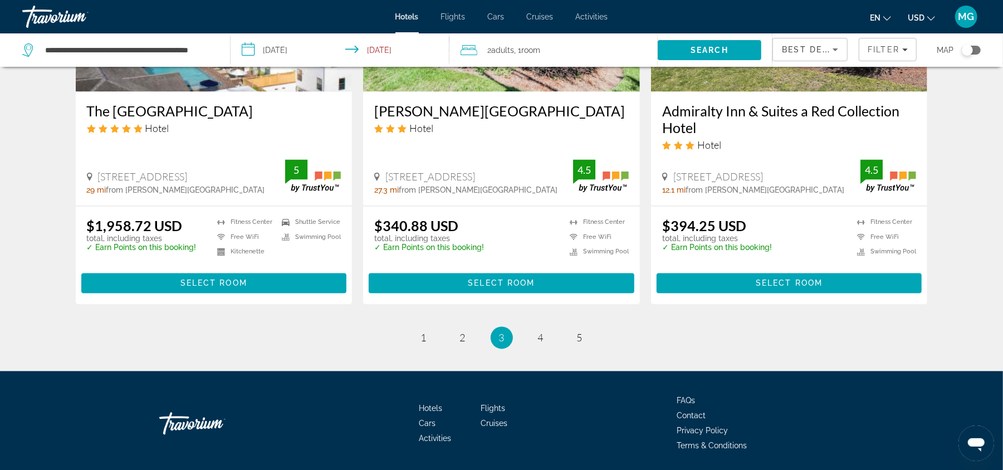 This screenshot has width=1003, height=470. What do you see at coordinates (541, 338) in the screenshot?
I see `span: 4` at bounding box center [541, 338].